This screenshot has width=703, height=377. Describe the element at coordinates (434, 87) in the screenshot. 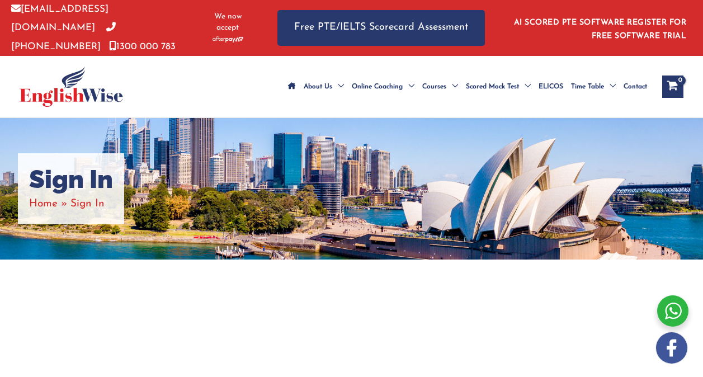

I see `span: Courses` at that location.